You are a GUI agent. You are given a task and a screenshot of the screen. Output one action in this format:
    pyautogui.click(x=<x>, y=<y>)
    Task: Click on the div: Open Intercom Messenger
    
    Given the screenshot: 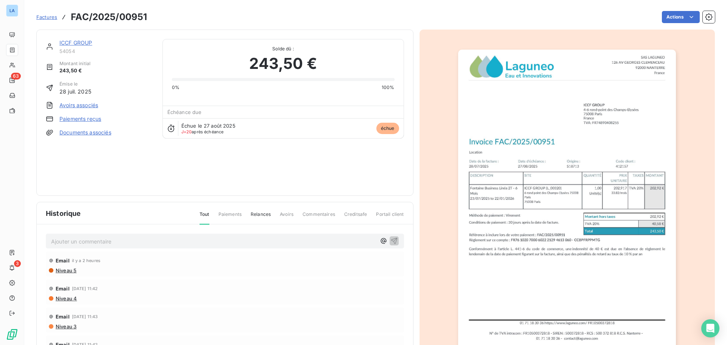 What is the action you would take?
    pyautogui.click(x=711, y=328)
    